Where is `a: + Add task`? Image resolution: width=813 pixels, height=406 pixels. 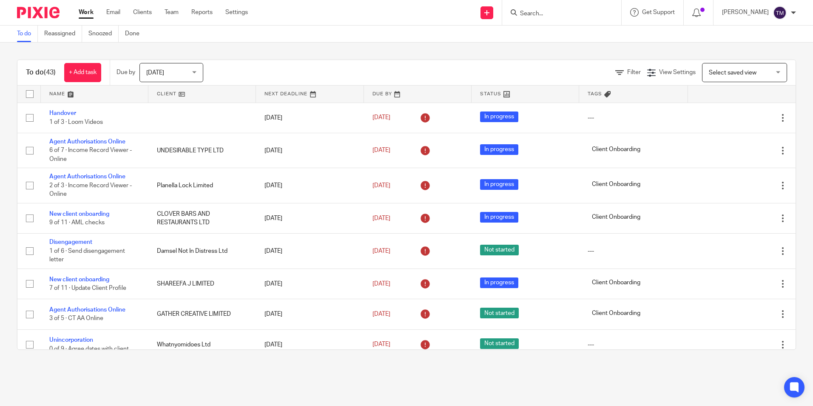
a: + Add task is located at coordinates (83, 72).